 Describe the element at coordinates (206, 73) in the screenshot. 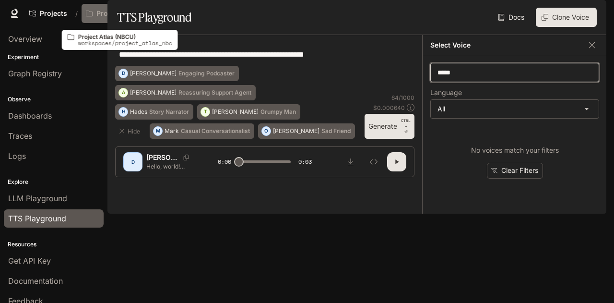

I see `p: Engaging Podcaster` at that location.